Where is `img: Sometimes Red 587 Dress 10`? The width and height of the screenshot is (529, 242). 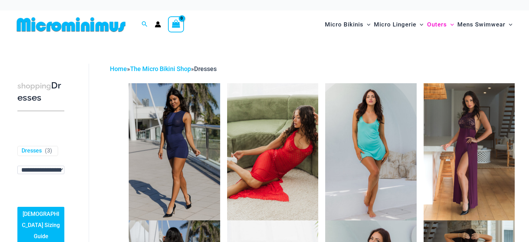
img: Sometimes Red 587 Dress 10 is located at coordinates (273, 152).